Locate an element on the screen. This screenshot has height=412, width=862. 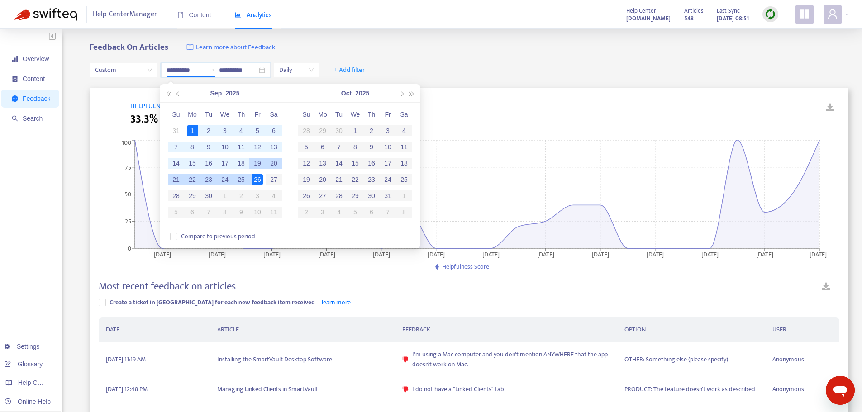
td: 2025-09-05 is located at coordinates (258, 131).